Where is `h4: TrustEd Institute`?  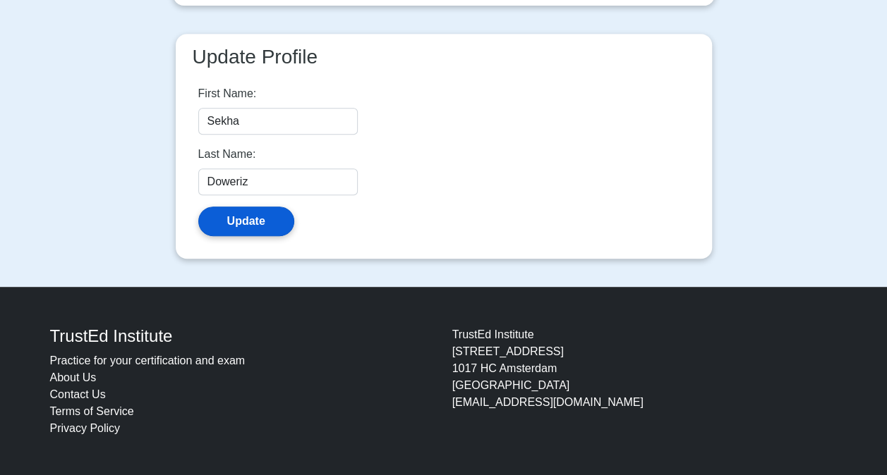 h4: TrustEd Institute is located at coordinates (243, 336).